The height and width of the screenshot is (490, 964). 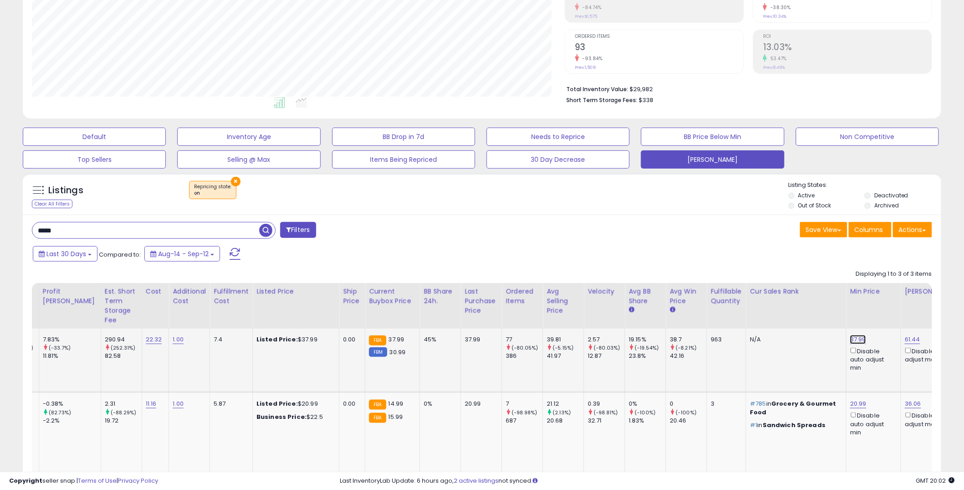 What do you see at coordinates (688, 339) in the screenshot?
I see `div: 38.7` at bounding box center [688, 339].